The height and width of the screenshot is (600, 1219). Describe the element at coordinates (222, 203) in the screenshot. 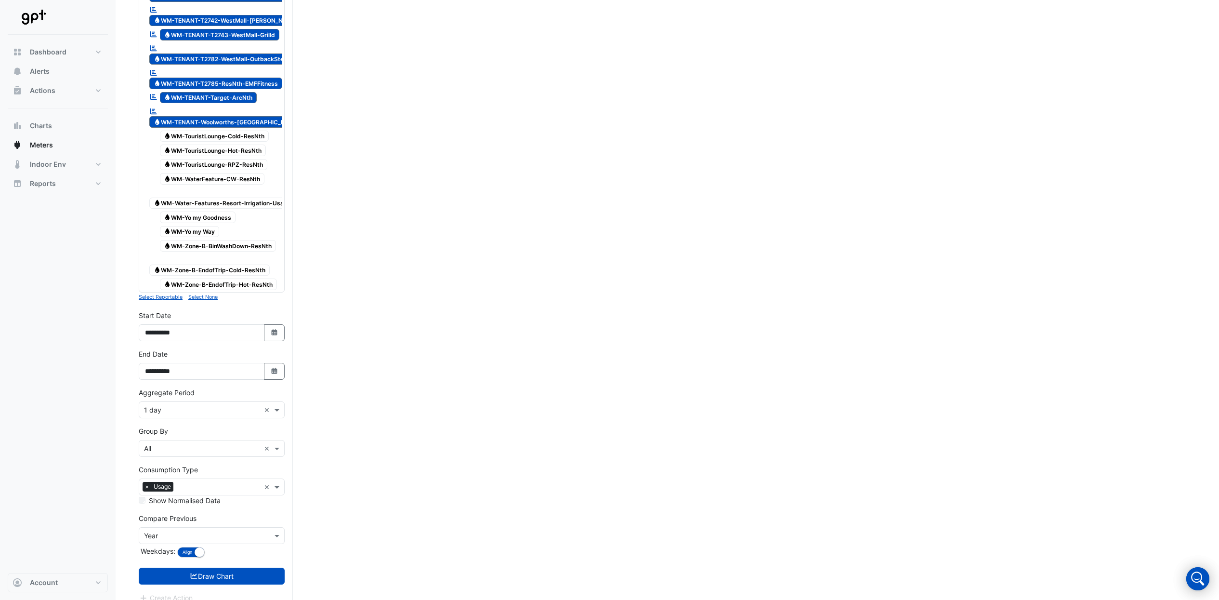

I see `span: WM-Water-Features-Resort-Irrigation-Usage` at that location.